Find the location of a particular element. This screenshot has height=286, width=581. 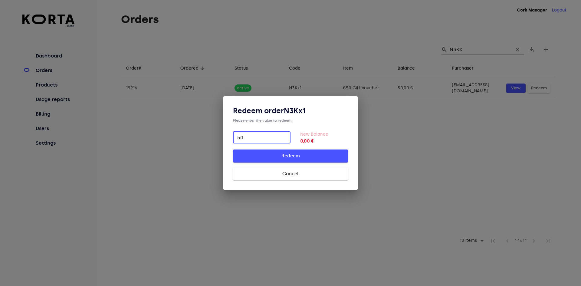

span: Cancel is located at coordinates (290, 174).